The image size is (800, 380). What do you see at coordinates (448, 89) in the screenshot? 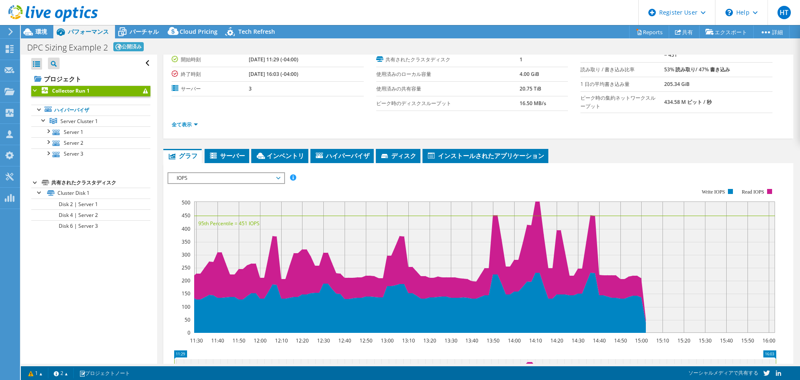
I see `label: 使用済みの共有容量` at bounding box center [448, 89].